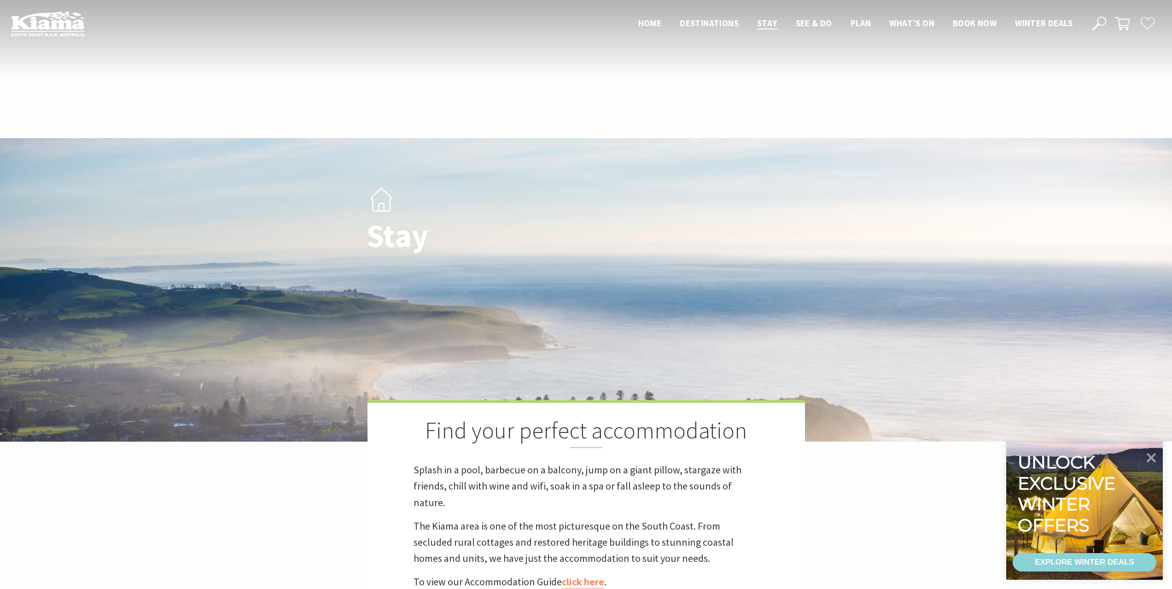 This screenshot has height=589, width=1172. I want to click on a: EXPLORE WINTER DEALS, so click(1084, 562).